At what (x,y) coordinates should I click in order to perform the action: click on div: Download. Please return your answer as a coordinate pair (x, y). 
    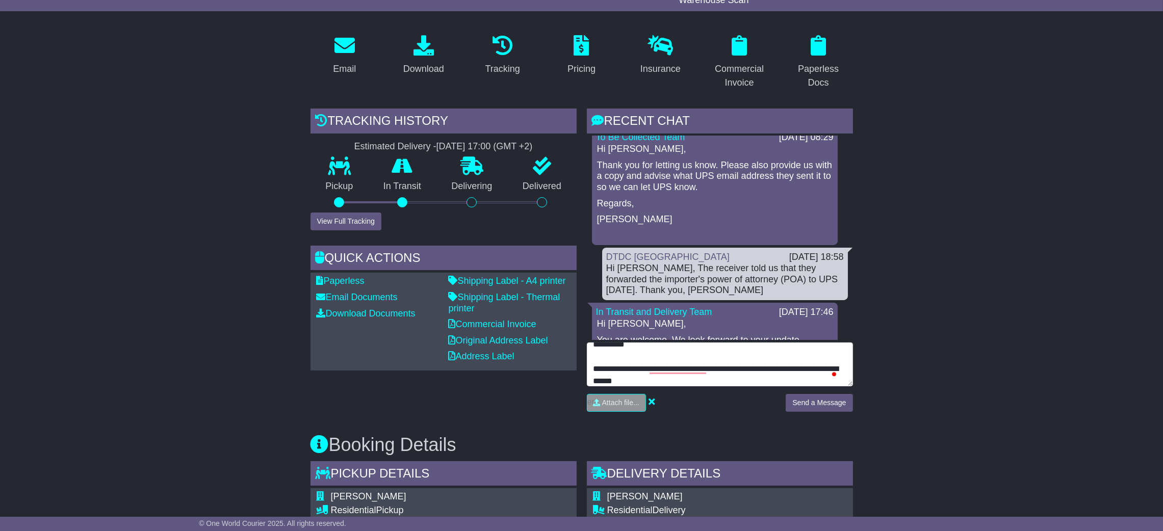
    Looking at the image, I should click on (424, 69).